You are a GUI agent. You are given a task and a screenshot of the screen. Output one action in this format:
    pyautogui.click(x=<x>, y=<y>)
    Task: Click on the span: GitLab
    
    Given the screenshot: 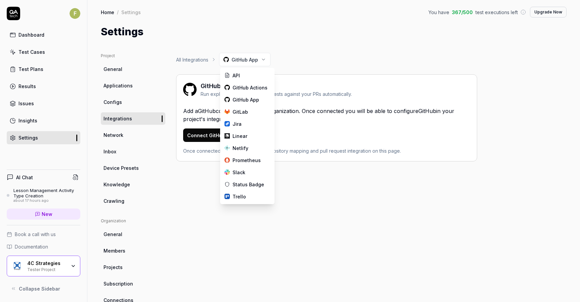 What is the action you would take?
    pyautogui.click(x=240, y=112)
    